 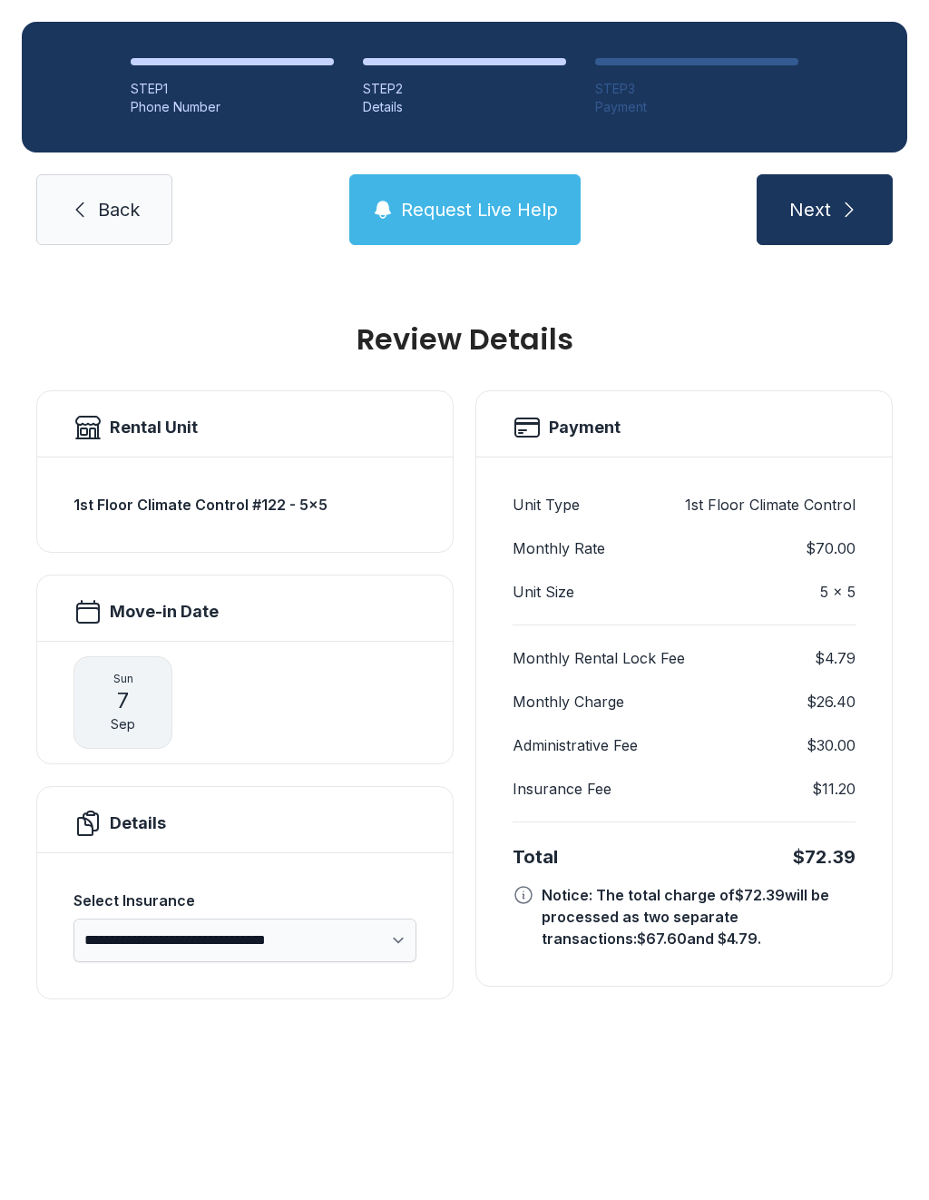 I want to click on div: Select Insurance, so click(x=245, y=900).